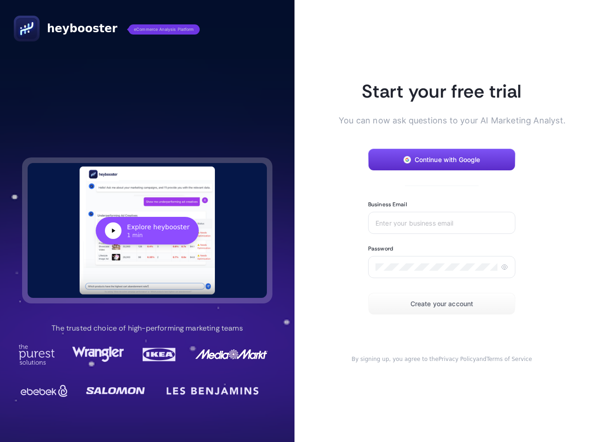 Image resolution: width=589 pixels, height=442 pixels. Describe the element at coordinates (159, 354) in the screenshot. I see `img: Ikea` at that location.